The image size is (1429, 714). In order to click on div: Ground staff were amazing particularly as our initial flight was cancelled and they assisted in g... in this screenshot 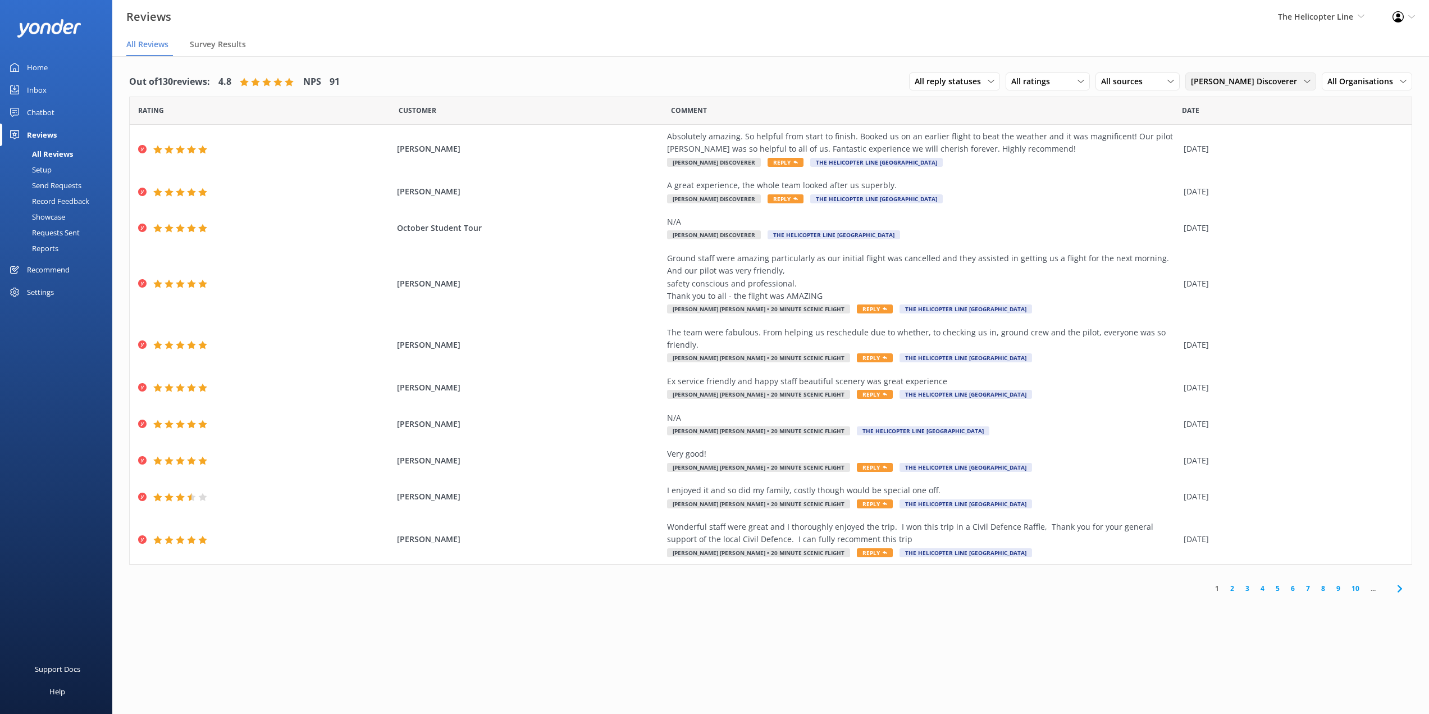, I will do `click(922, 277)`.